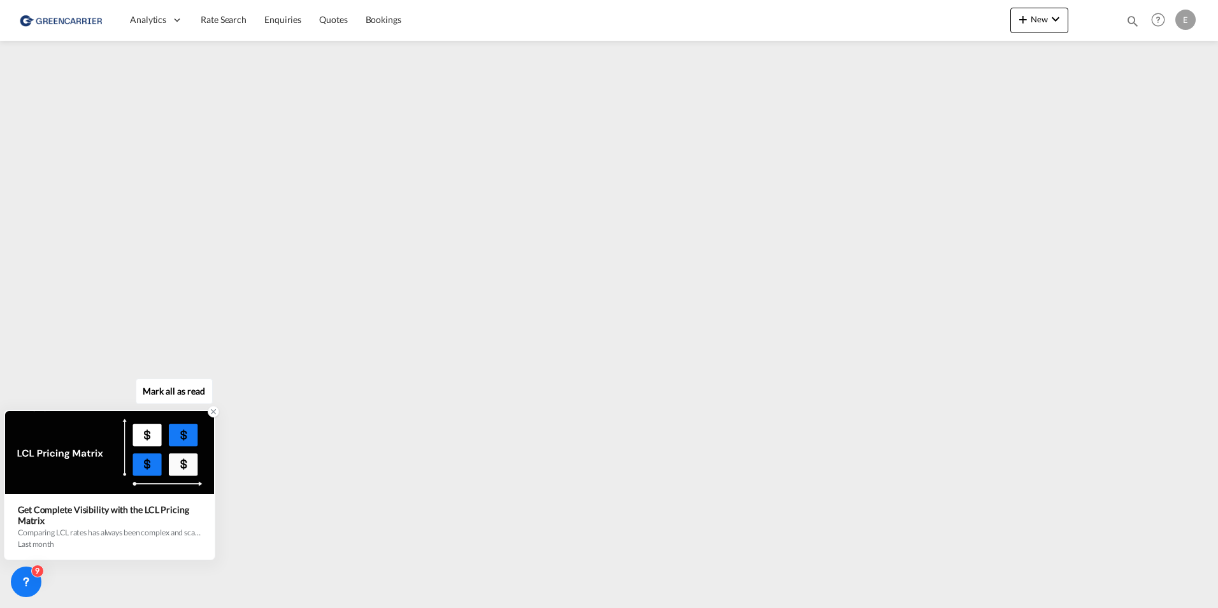 This screenshot has width=1218, height=608. Describe the element at coordinates (1039, 20) in the screenshot. I see `button: icon-plus 400-fgNewicon-chevron-down` at that location.